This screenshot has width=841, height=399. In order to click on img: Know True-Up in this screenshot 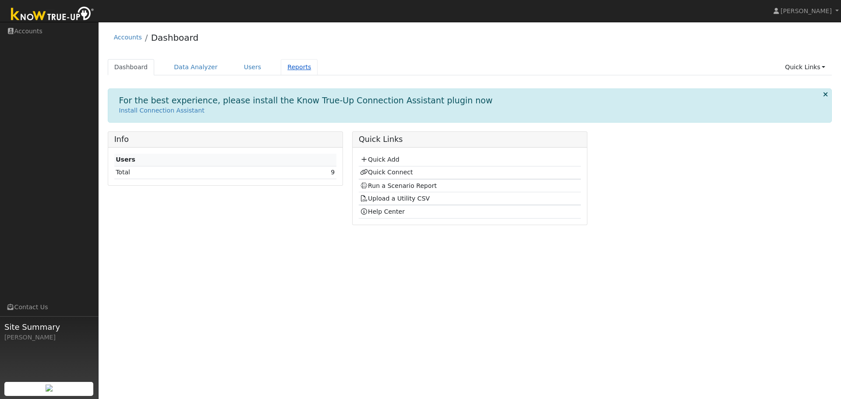, I will do `click(53, 14)`.